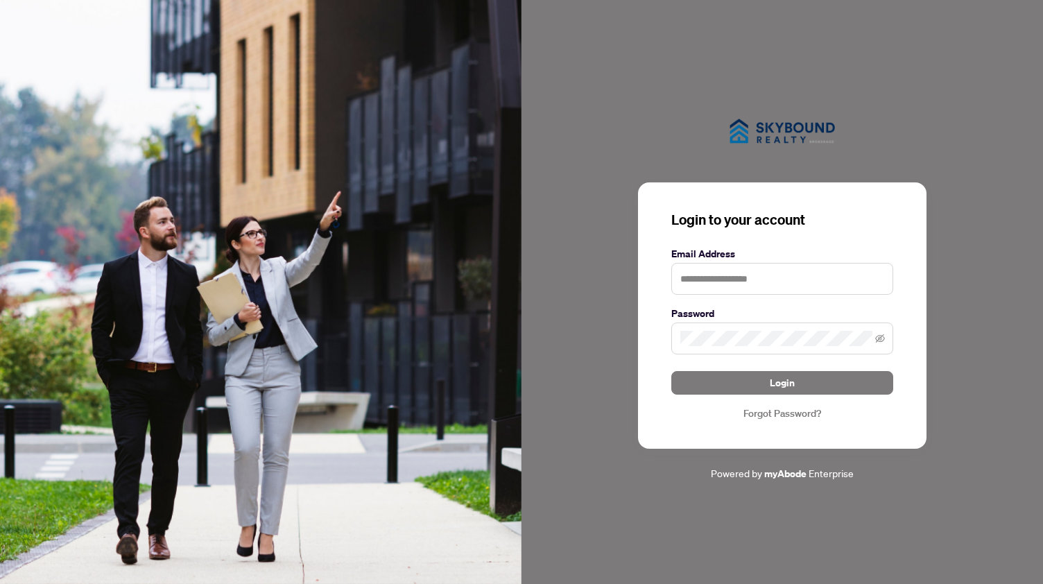 Image resolution: width=1043 pixels, height=584 pixels. Describe the element at coordinates (782, 383) in the screenshot. I see `span: Login` at that location.